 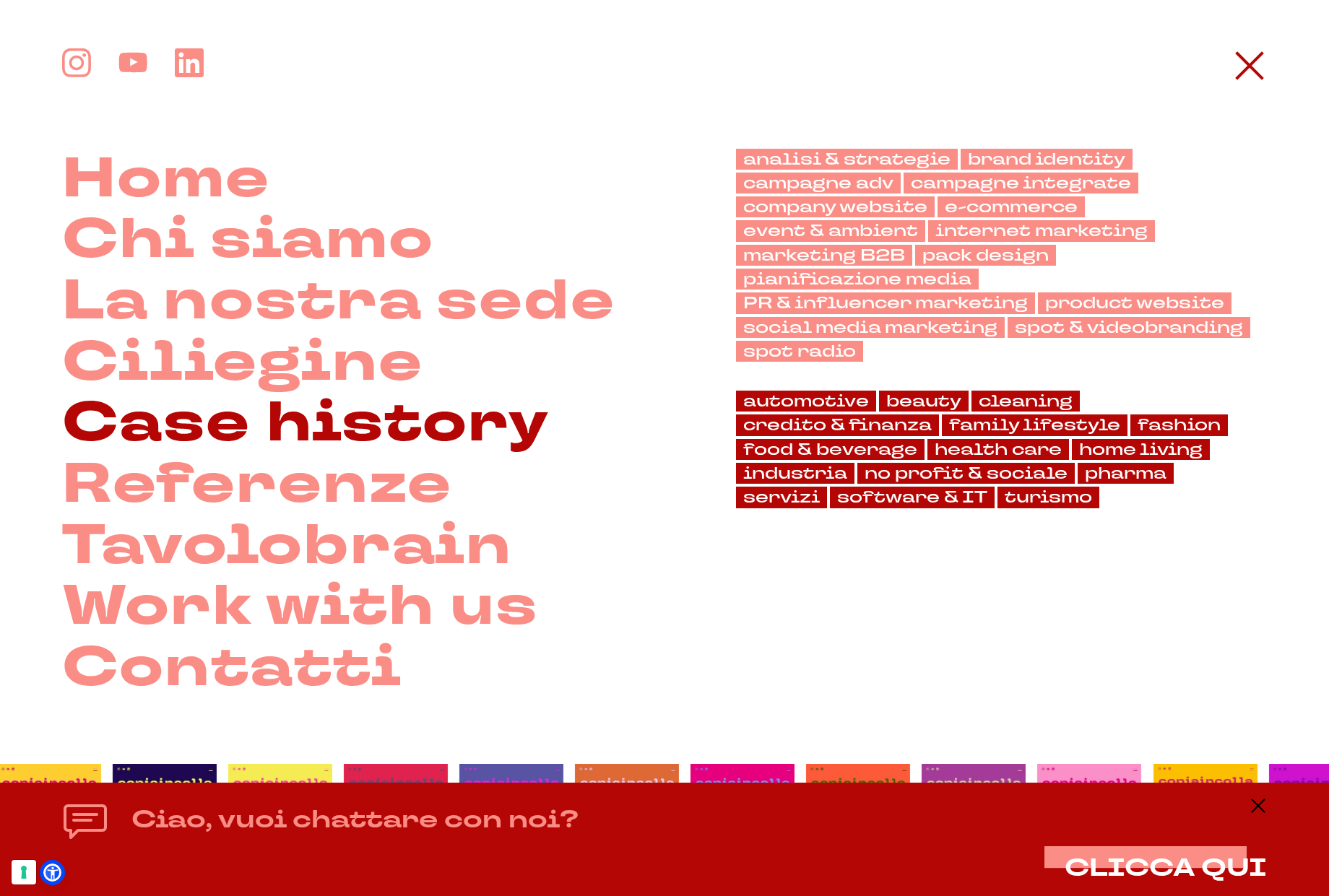 What do you see at coordinates (795, 473) in the screenshot?
I see `a: industria` at bounding box center [795, 473].